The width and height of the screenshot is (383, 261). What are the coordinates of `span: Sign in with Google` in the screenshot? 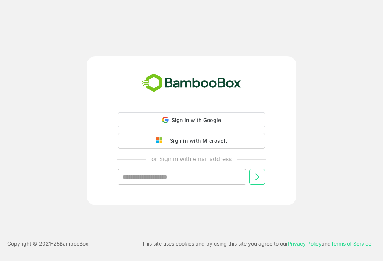 It's located at (197, 120).